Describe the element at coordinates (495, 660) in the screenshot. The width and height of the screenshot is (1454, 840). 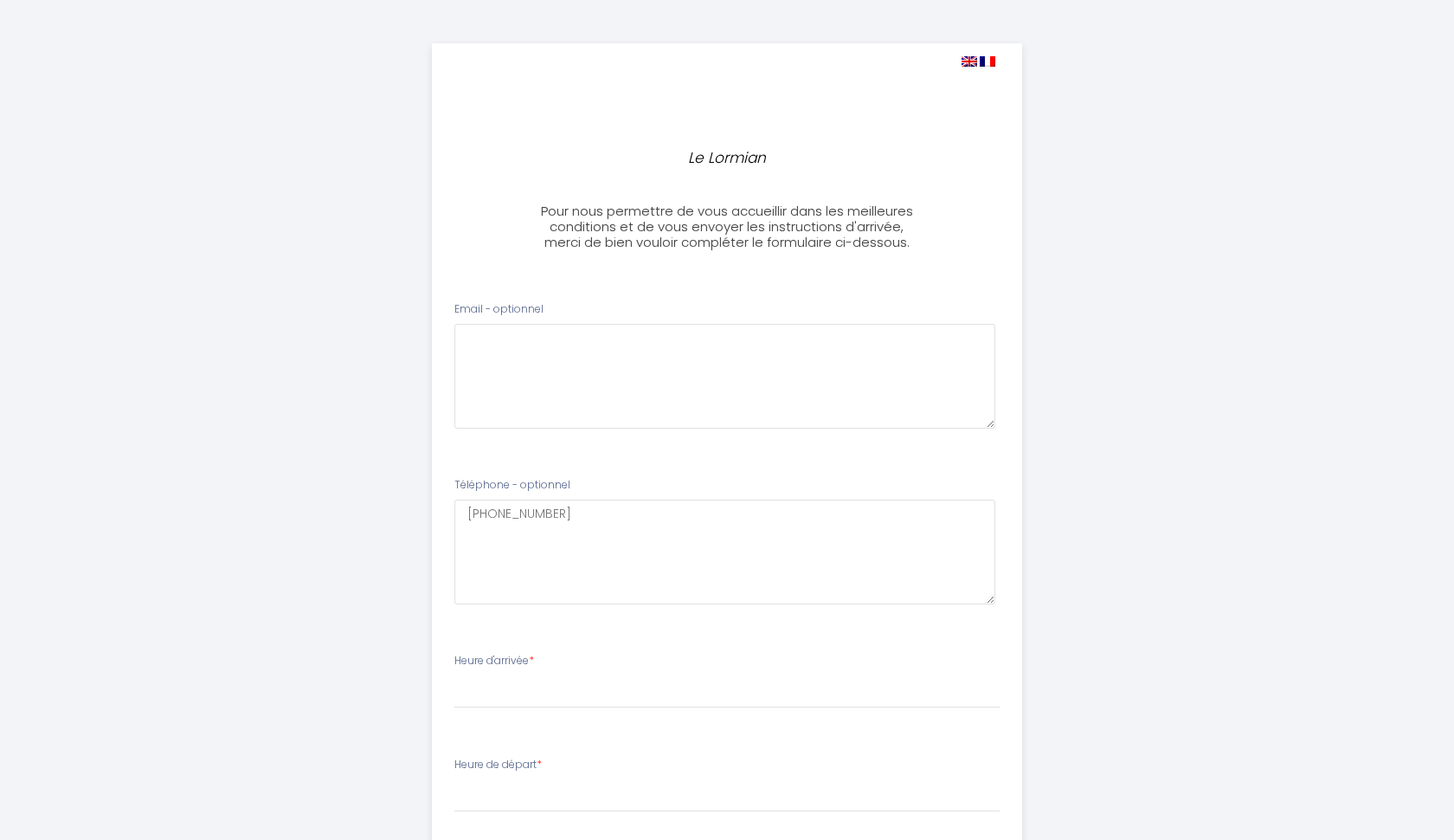
I see `label: Heure d'arrivée` at that location.